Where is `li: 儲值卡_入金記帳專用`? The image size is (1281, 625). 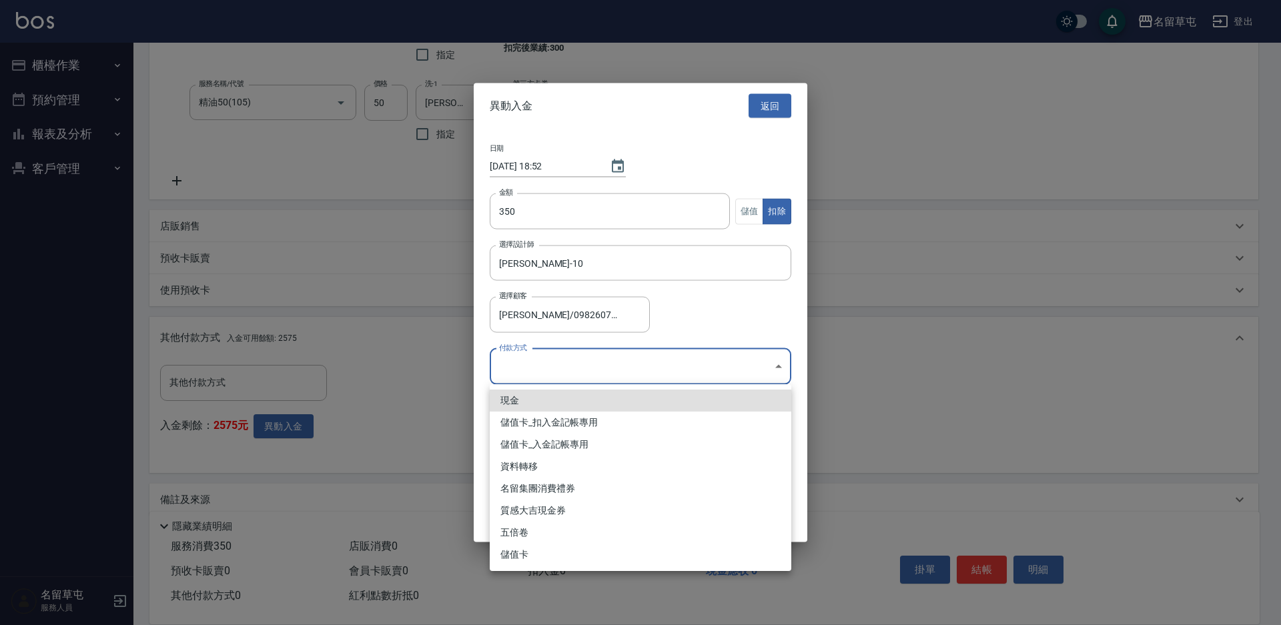 li: 儲值卡_入金記帳專用 is located at coordinates (641, 444).